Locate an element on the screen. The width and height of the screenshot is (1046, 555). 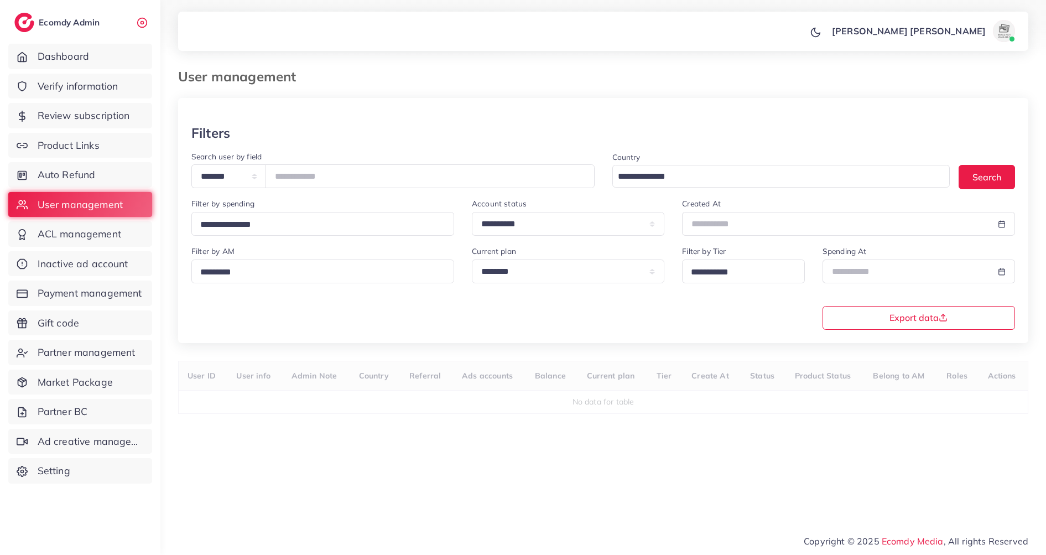
span: Ad creative management is located at coordinates (91, 441).